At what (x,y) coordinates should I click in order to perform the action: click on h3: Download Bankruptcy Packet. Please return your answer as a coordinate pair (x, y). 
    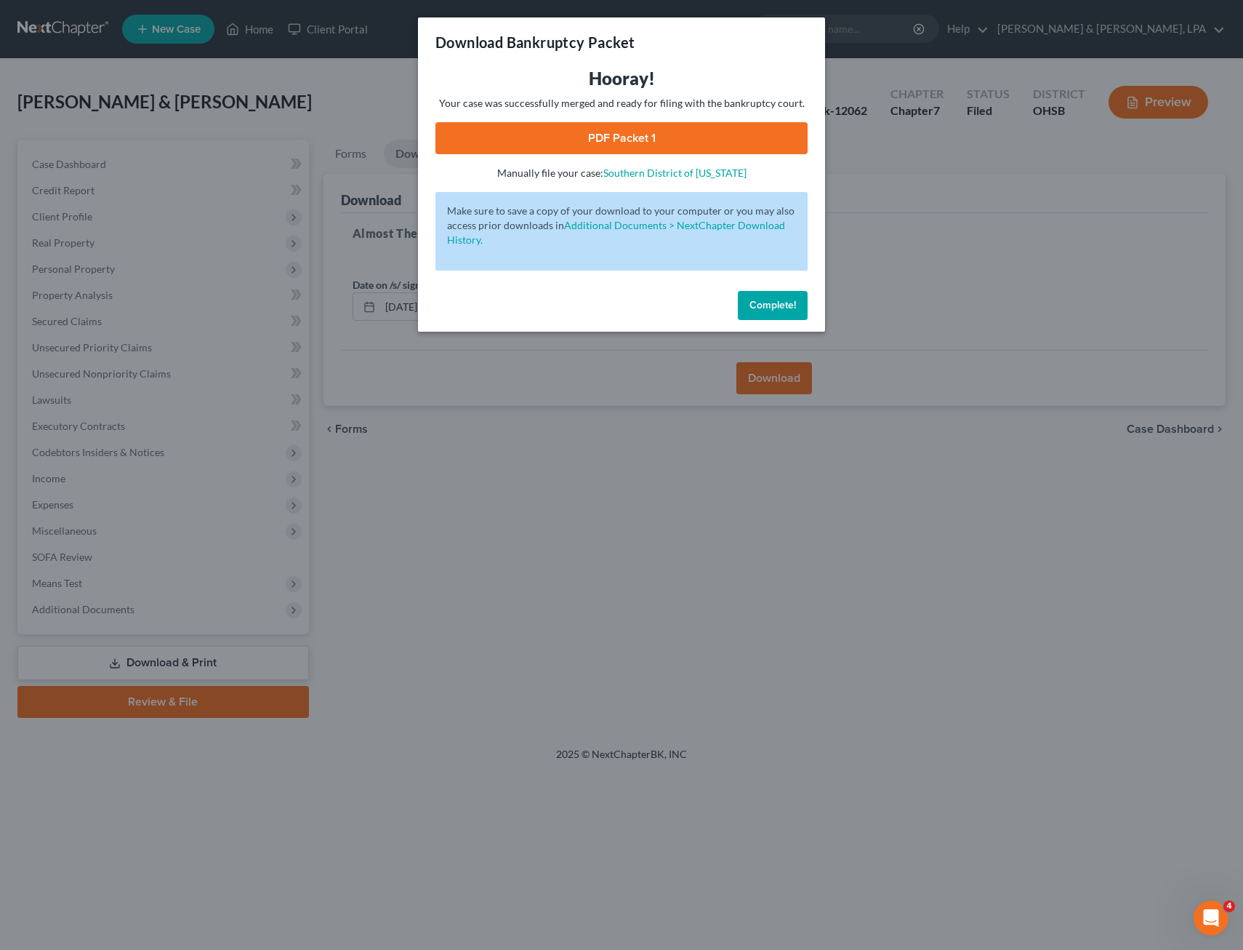
    Looking at the image, I should click on (535, 42).